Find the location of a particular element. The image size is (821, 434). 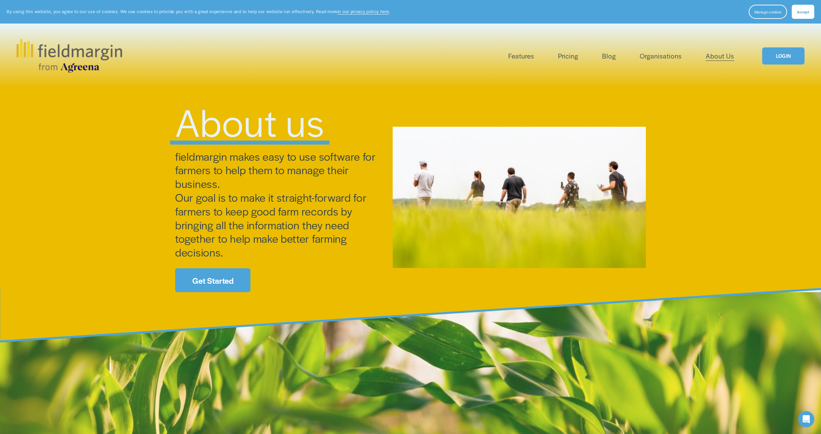

p: By using this website, you agree to our use of cookies. We use cookies to provide you with a grea... is located at coordinates (198, 11).